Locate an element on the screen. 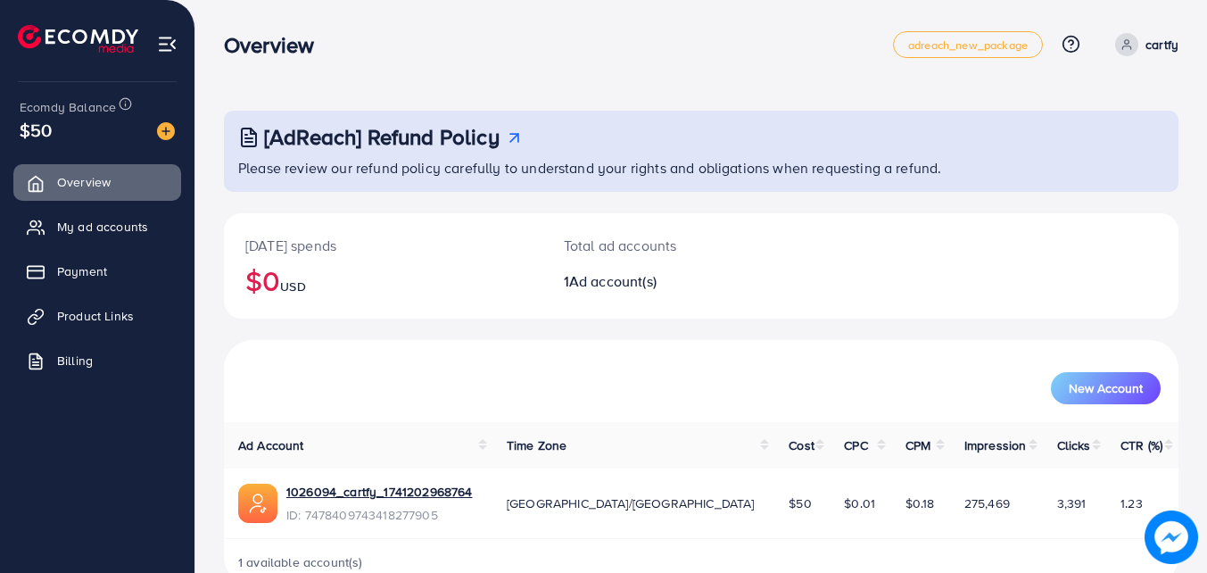 The image size is (1207, 573). img: ic-ads-acc.e4c84228.svg is located at coordinates (258, 503).